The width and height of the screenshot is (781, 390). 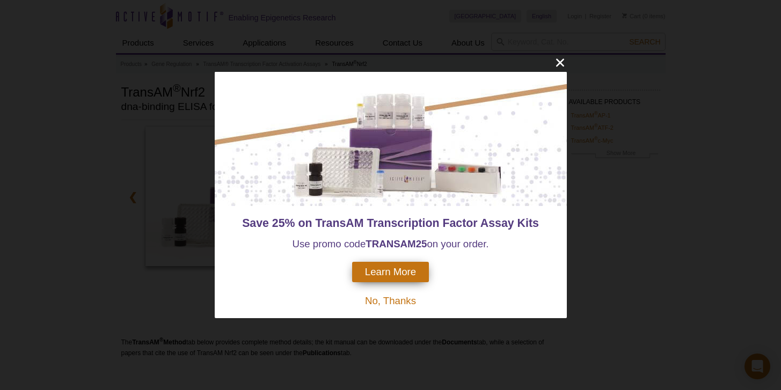 What do you see at coordinates (390, 223) in the screenshot?
I see `span: Save 25% on TransAM Transcription Factor Assay Kits` at bounding box center [390, 223].